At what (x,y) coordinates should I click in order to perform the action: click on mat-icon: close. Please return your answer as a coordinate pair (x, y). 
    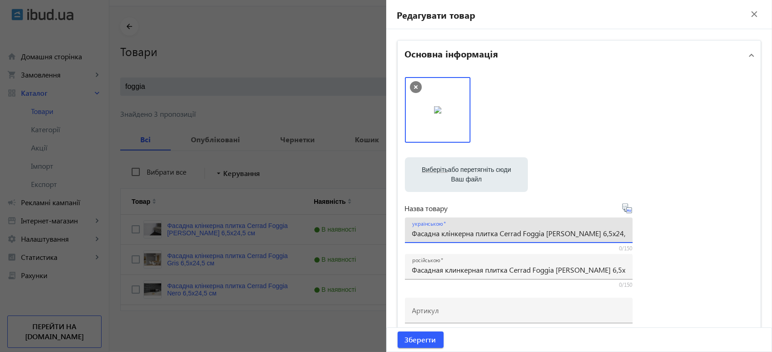
    Looking at the image, I should click on (754, 14).